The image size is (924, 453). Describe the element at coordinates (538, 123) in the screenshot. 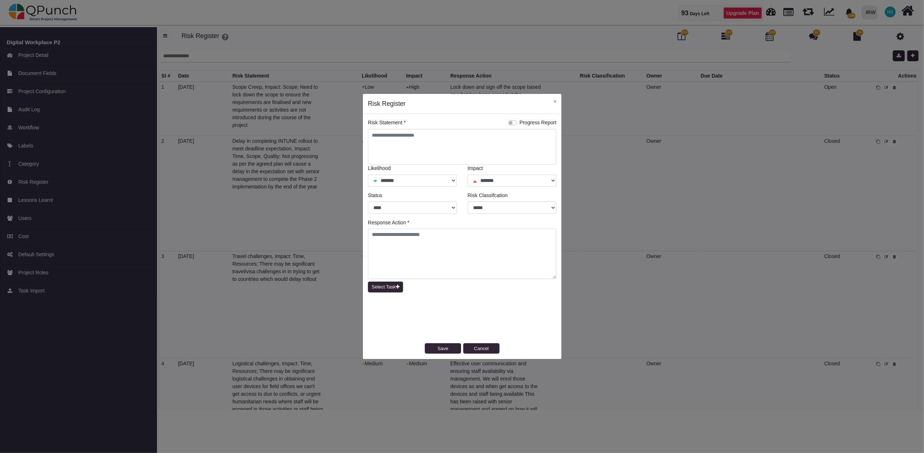

I see `label: Progress Report` at that location.